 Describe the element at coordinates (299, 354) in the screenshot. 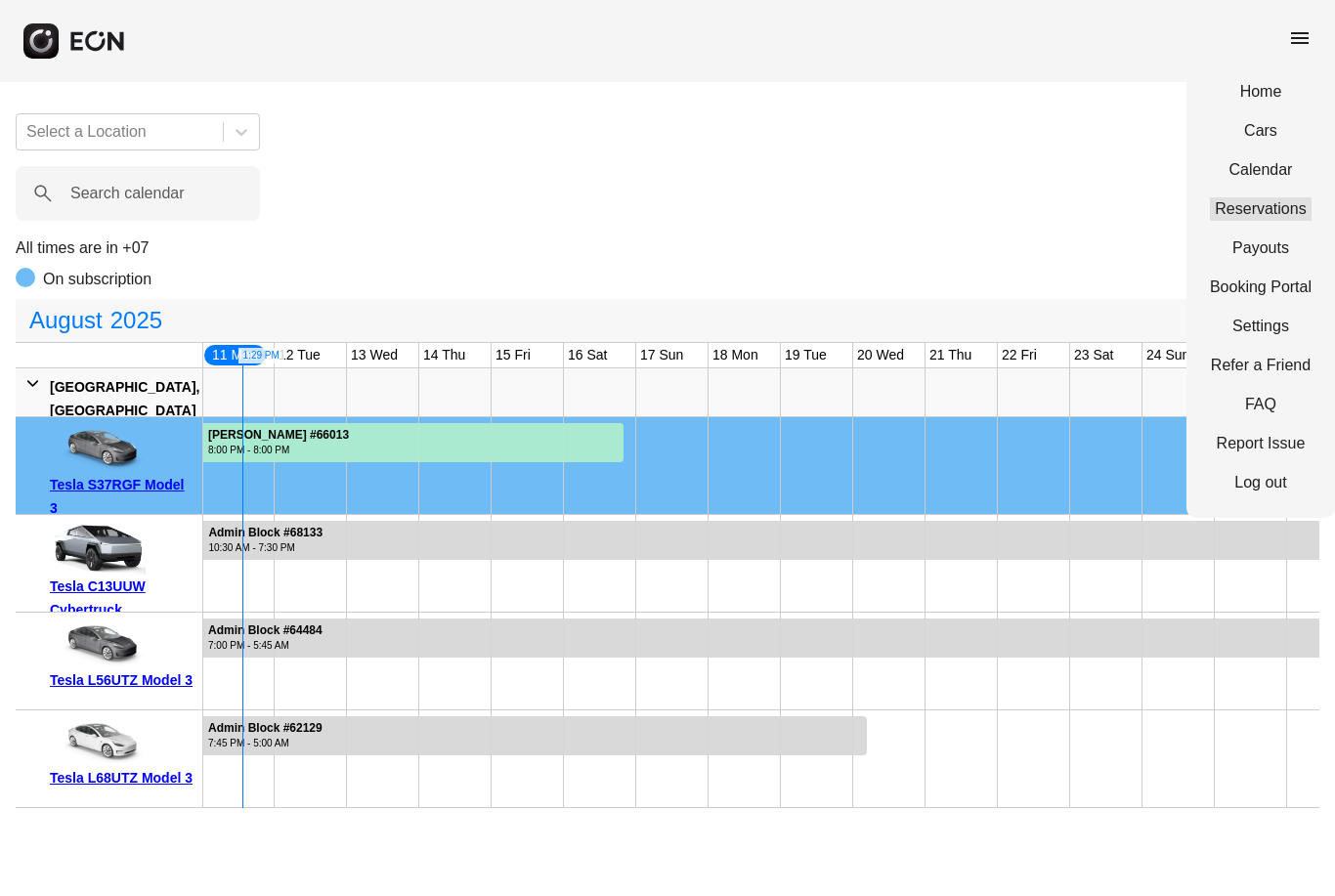

I see `div: 12 Tue` at that location.